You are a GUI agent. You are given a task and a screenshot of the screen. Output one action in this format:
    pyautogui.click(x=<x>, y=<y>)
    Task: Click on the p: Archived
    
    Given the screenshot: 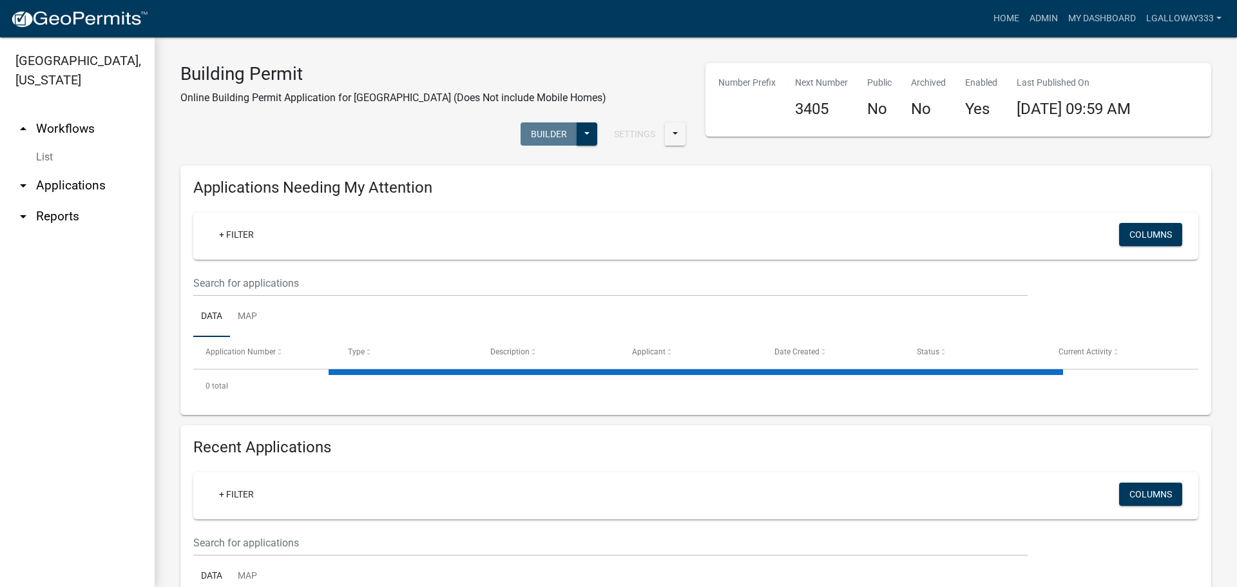 What is the action you would take?
    pyautogui.click(x=928, y=82)
    